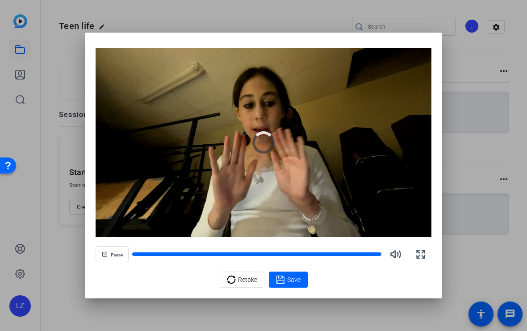 The width and height of the screenshot is (527, 331). What do you see at coordinates (242, 280) in the screenshot?
I see `button: Retake` at bounding box center [242, 280].